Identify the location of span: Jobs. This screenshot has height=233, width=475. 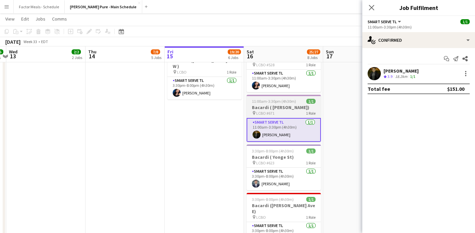
(40, 19).